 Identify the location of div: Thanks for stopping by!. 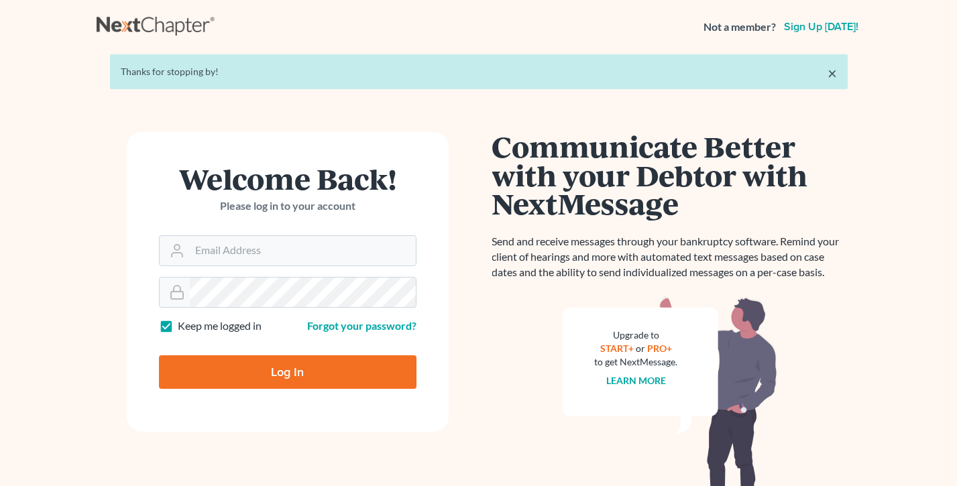
(479, 72).